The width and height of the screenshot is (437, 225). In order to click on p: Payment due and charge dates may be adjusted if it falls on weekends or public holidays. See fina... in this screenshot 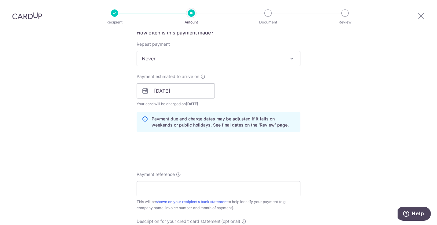, I will do `click(223, 122)`.